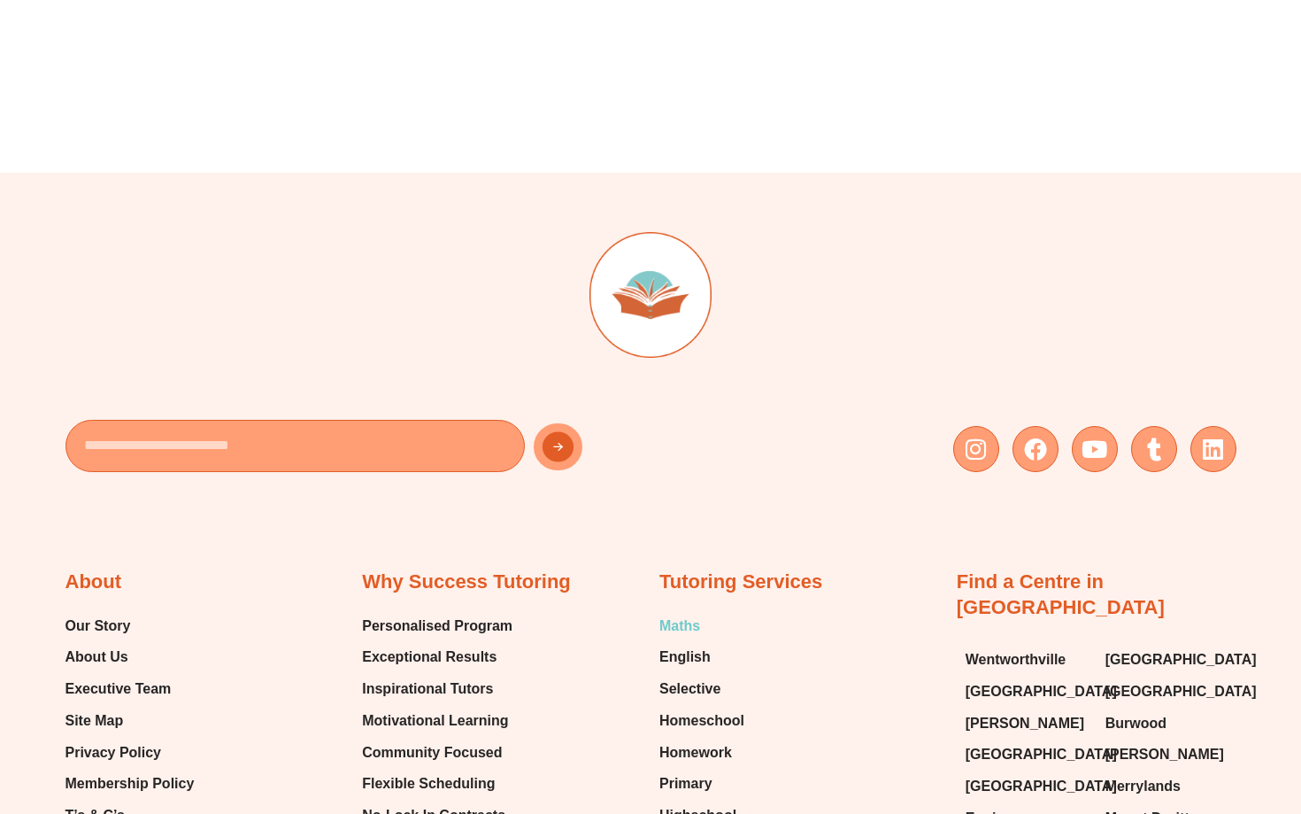 This screenshot has width=1301, height=814. I want to click on span: Our Story, so click(98, 626).